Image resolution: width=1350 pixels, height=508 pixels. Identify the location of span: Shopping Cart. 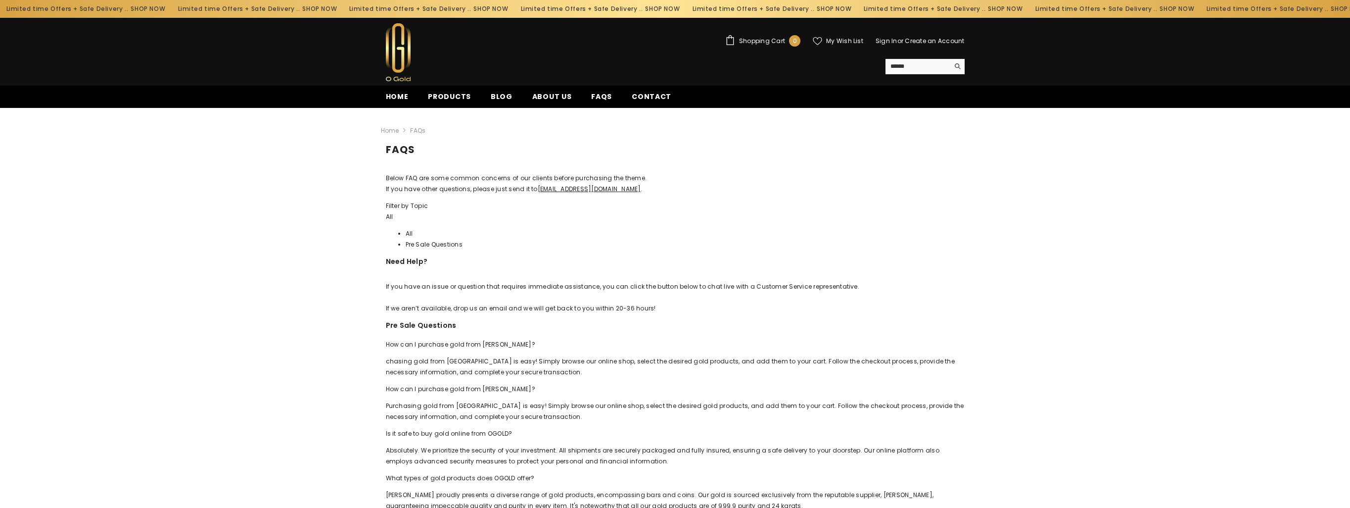
(762, 41).